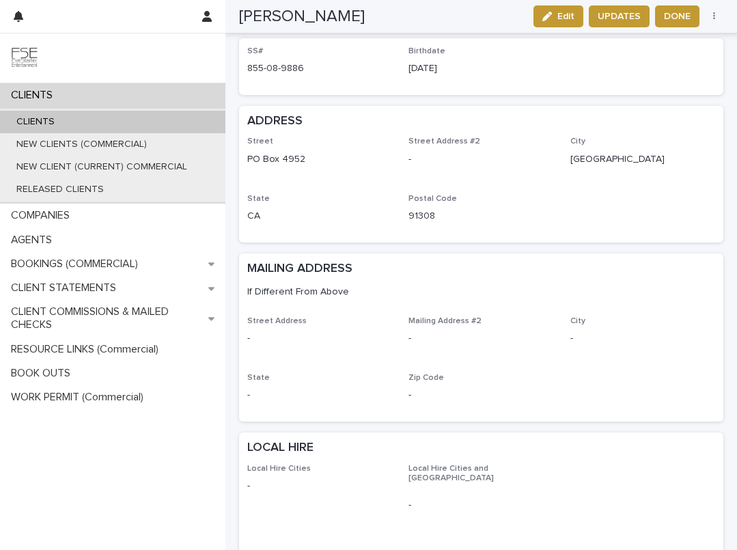 The width and height of the screenshot is (737, 550). Describe the element at coordinates (319, 159) in the screenshot. I see `p: PO Box 4952` at that location.